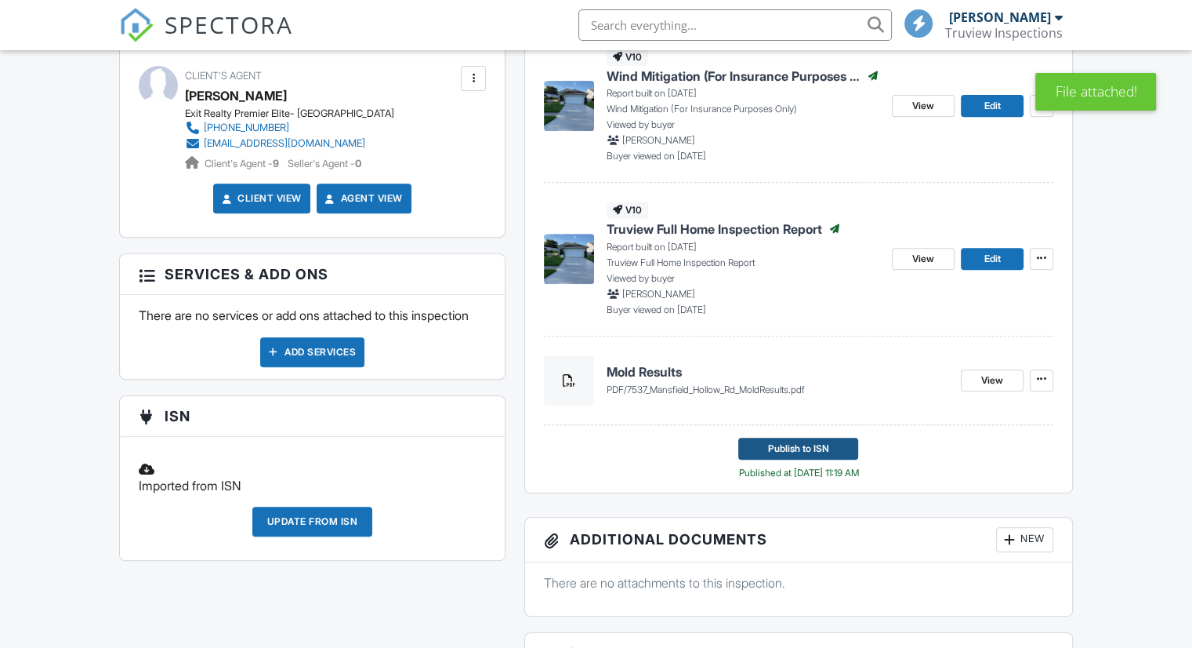 This screenshot has width=1192, height=648. What do you see at coordinates (325, 163) in the screenshot?
I see `span: Seller's Agent -` at bounding box center [325, 163].